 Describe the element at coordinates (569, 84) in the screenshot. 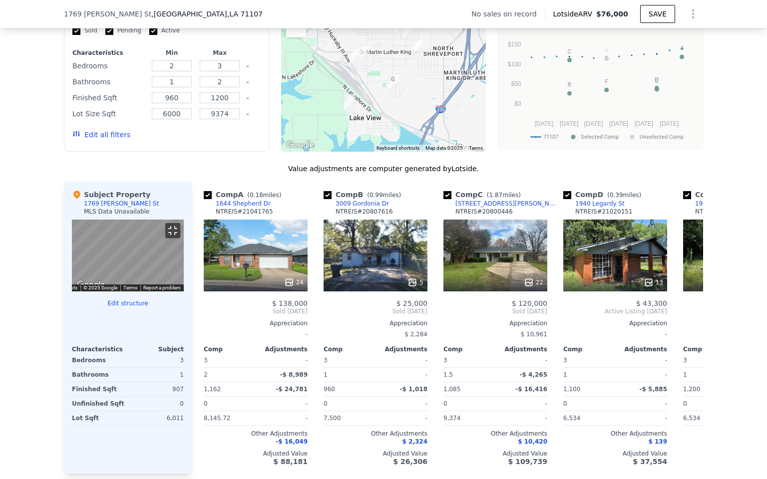

I see `text: B` at that location.